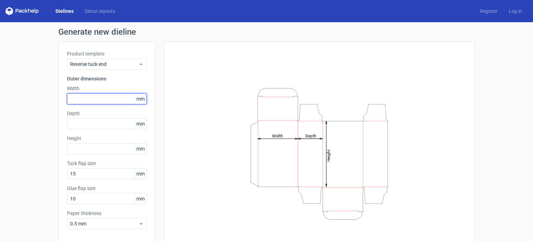 This screenshot has width=533, height=241. I want to click on tspan: Width, so click(277, 136).